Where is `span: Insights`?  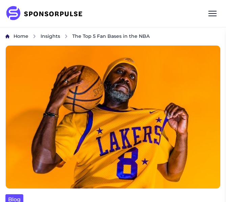
span: Insights is located at coordinates (50, 36).